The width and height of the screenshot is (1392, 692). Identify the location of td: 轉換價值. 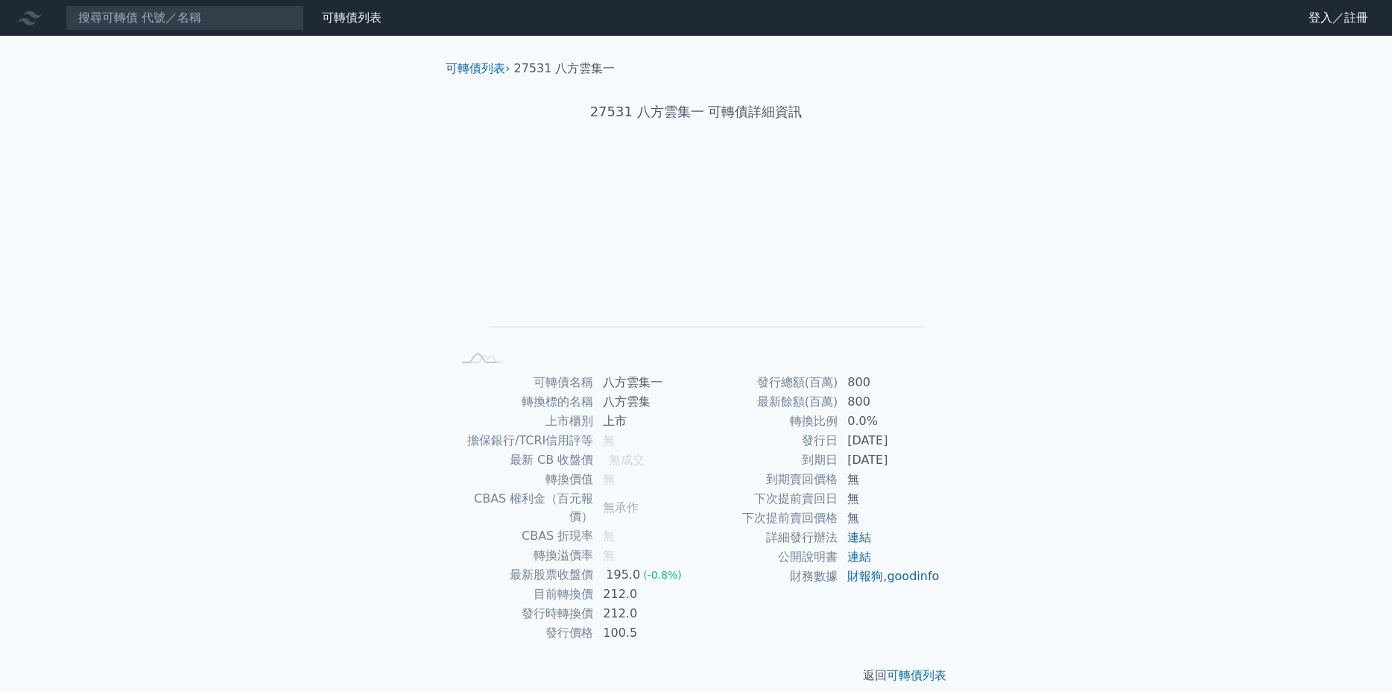
(522, 479).